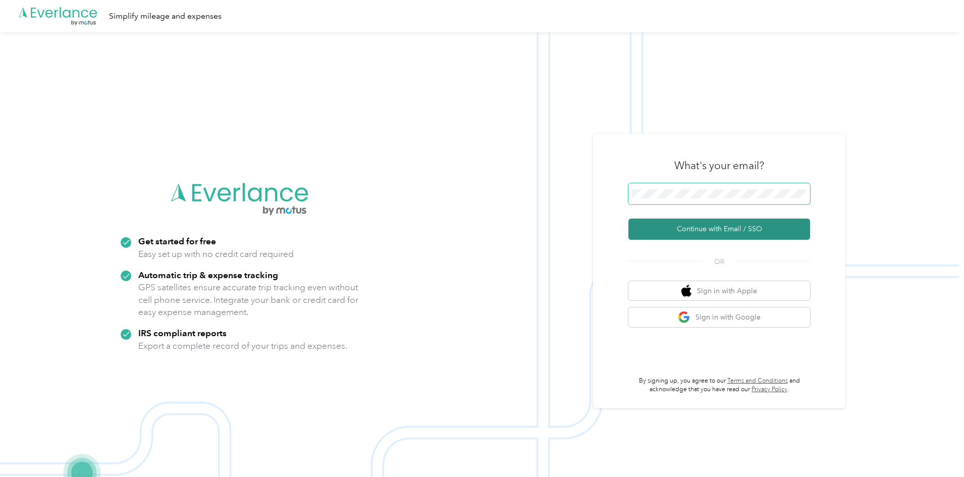  What do you see at coordinates (216, 254) in the screenshot?
I see `p: Easy set up with no credit card required` at bounding box center [216, 254].